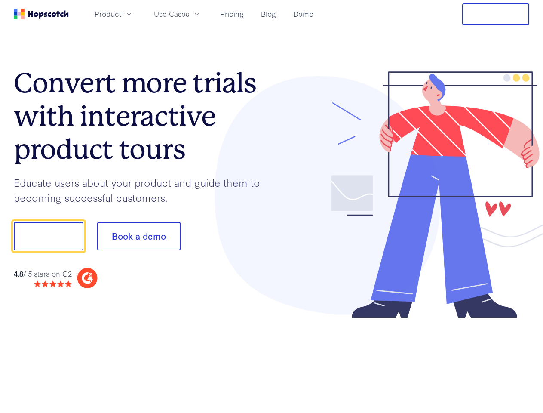 This screenshot has width=543, height=413. I want to click on button: Use Cases, so click(177, 14).